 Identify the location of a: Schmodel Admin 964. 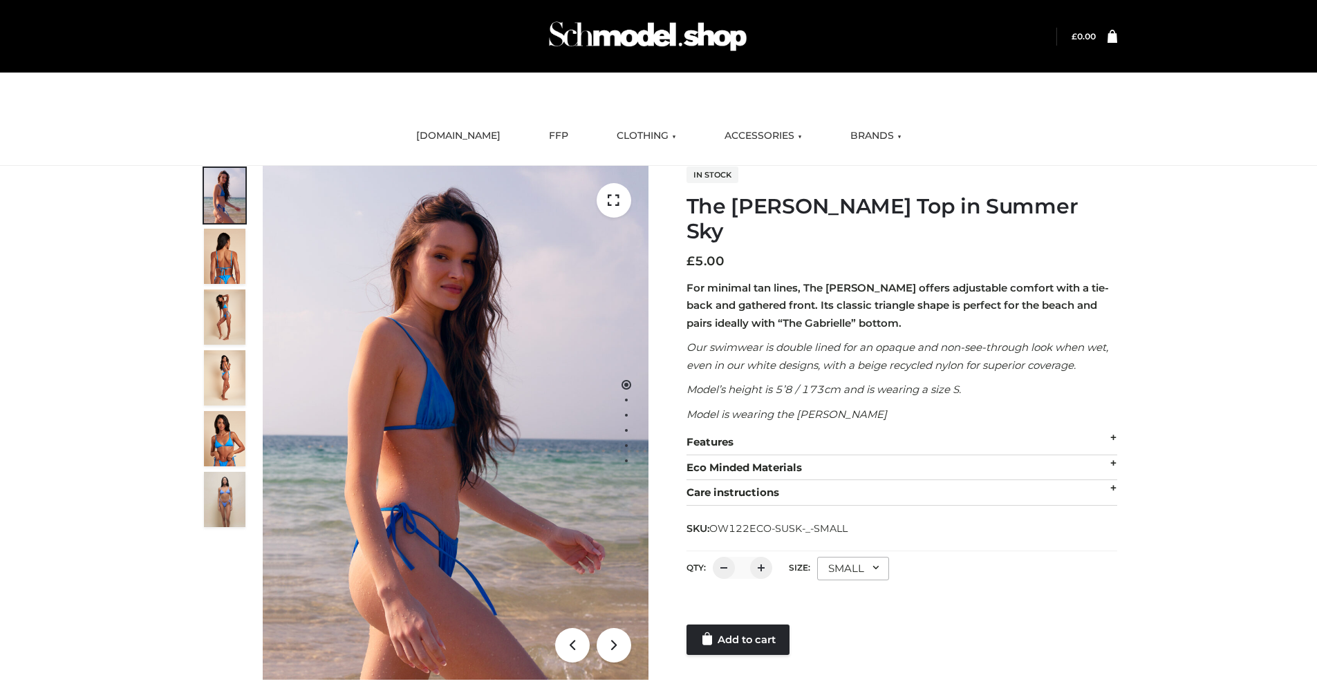
(648, 36).